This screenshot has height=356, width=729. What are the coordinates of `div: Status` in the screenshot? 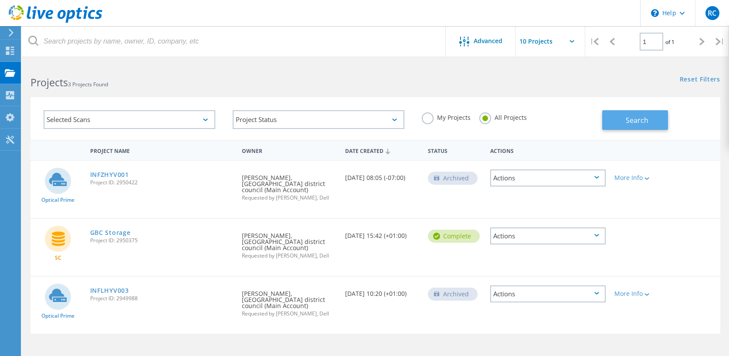 It's located at (455, 150).